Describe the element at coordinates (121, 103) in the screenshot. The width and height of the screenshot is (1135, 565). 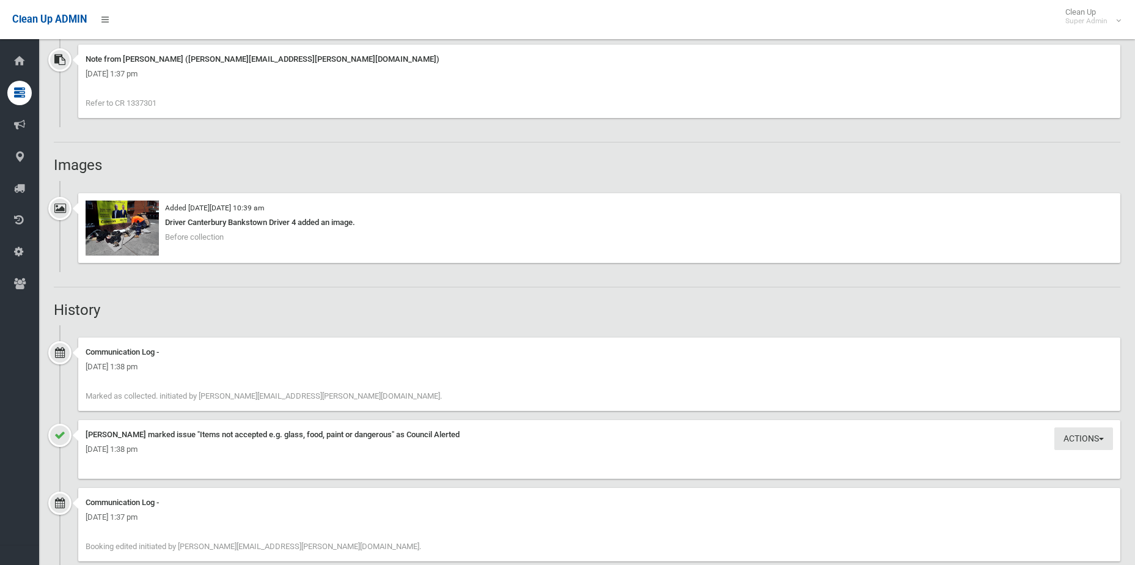
I see `span: Refer to CR 1337301` at that location.